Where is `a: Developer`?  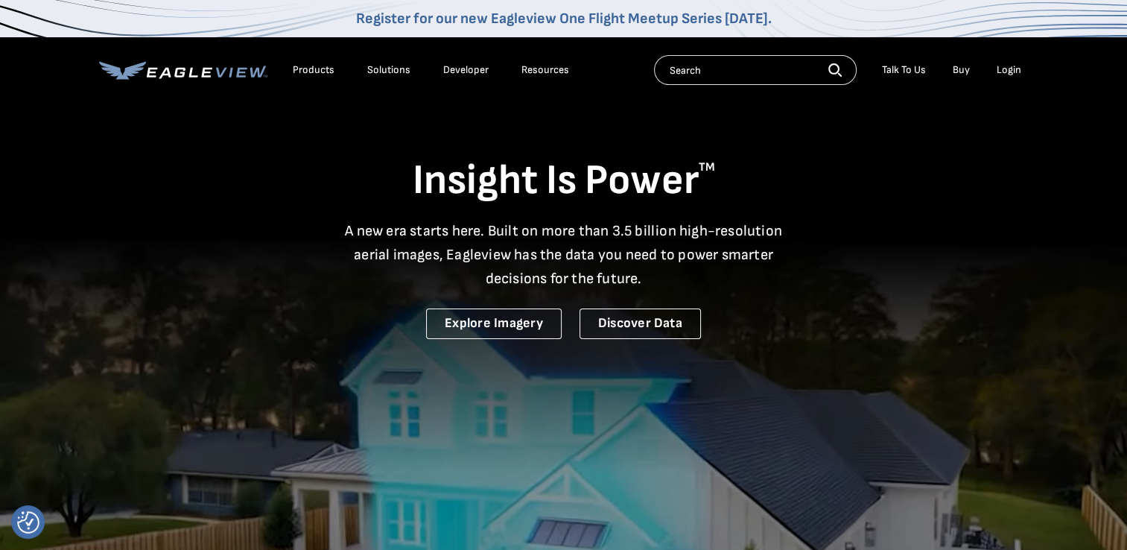 a: Developer is located at coordinates (465, 70).